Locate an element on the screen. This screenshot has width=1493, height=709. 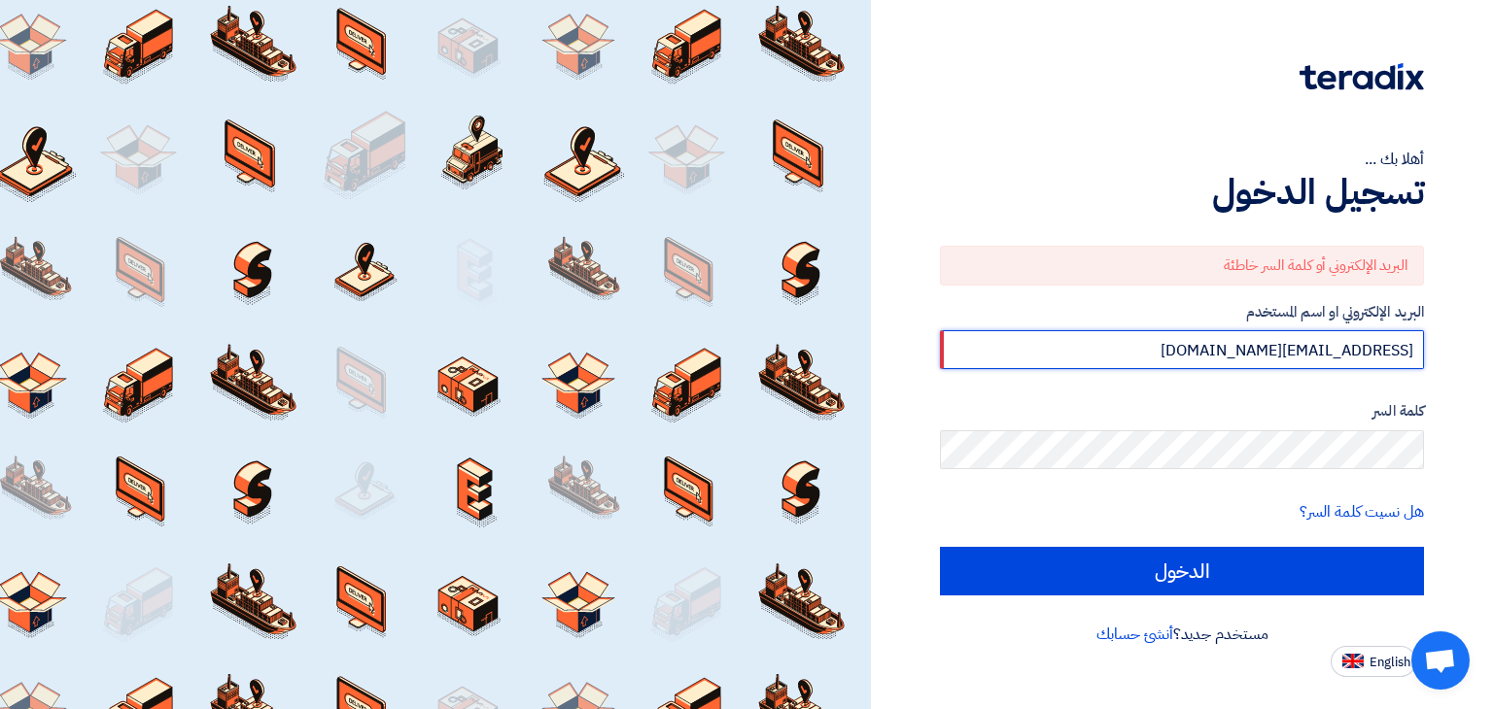
button: English is located at coordinates (1373, 662).